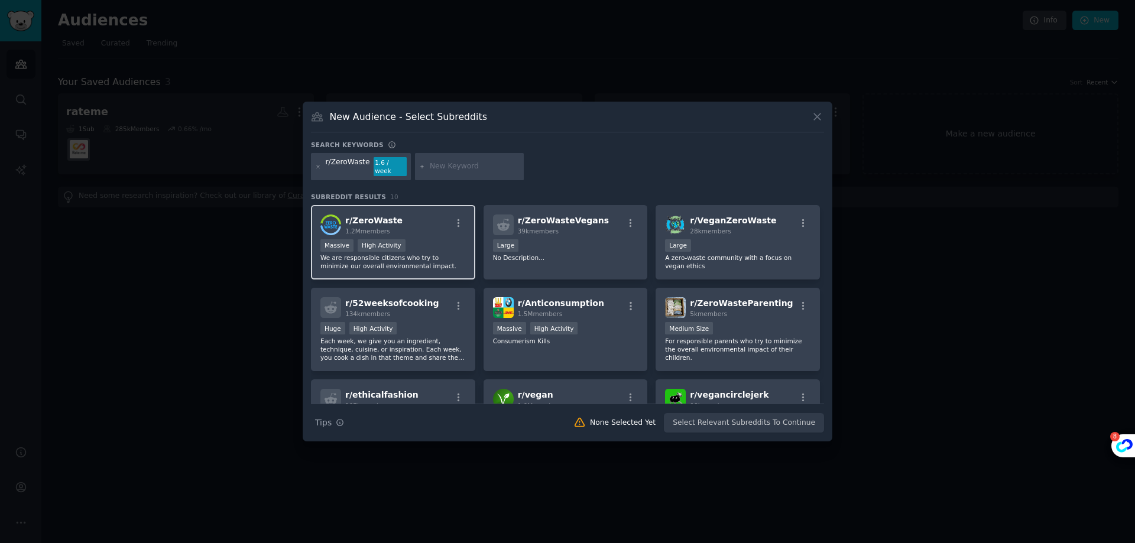 The width and height of the screenshot is (1135, 543). Describe the element at coordinates (348, 197) in the screenshot. I see `span: Subreddit Results` at that location.